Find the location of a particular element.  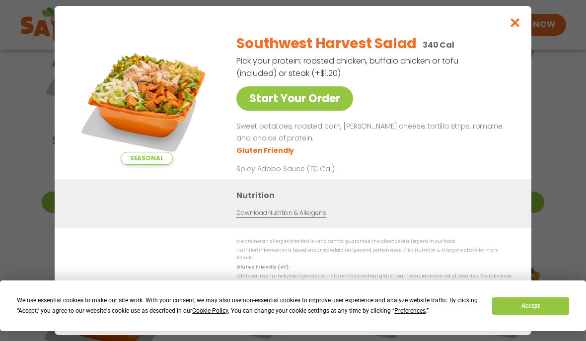

span: Cookie Policy is located at coordinates (210, 311).